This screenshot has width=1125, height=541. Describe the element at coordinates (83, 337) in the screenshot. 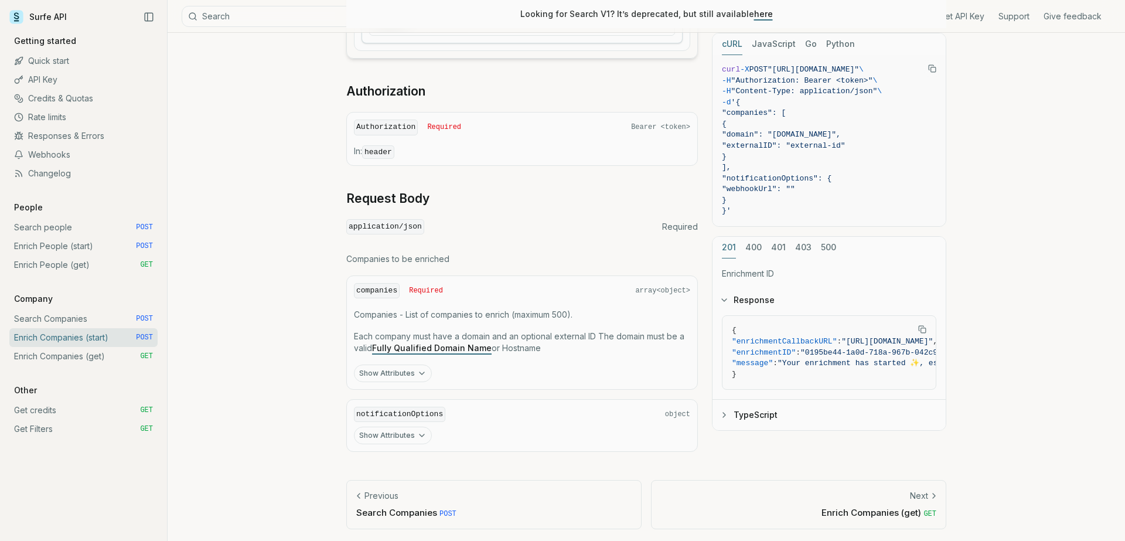

I see `a: Enrich Companies (start) POST` at that location.